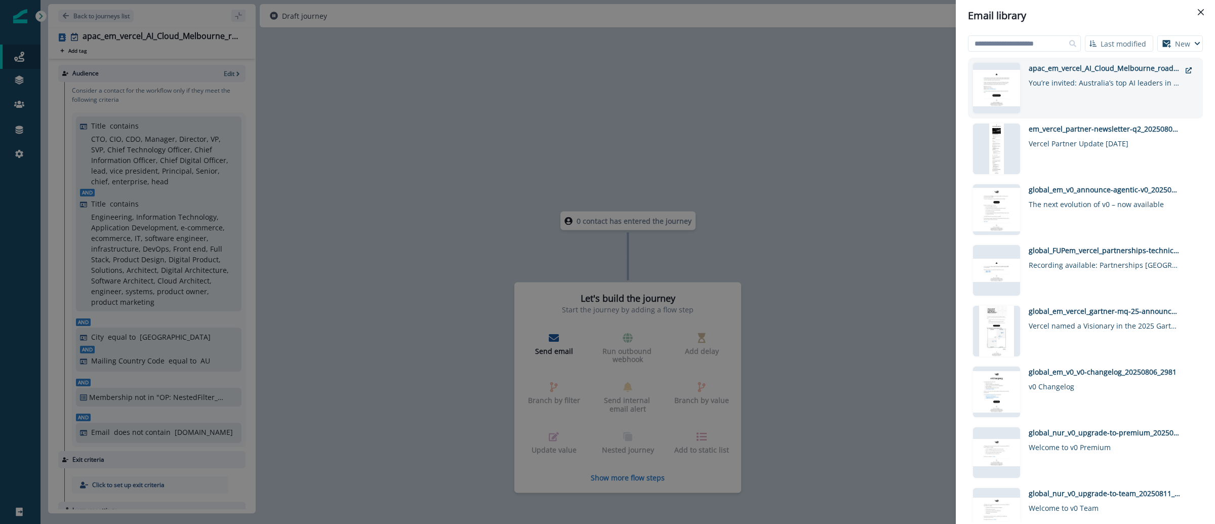  What do you see at coordinates (1105, 372) in the screenshot?
I see `div: global_em_v0_v0-changelog_20250806_2981` at bounding box center [1105, 372].